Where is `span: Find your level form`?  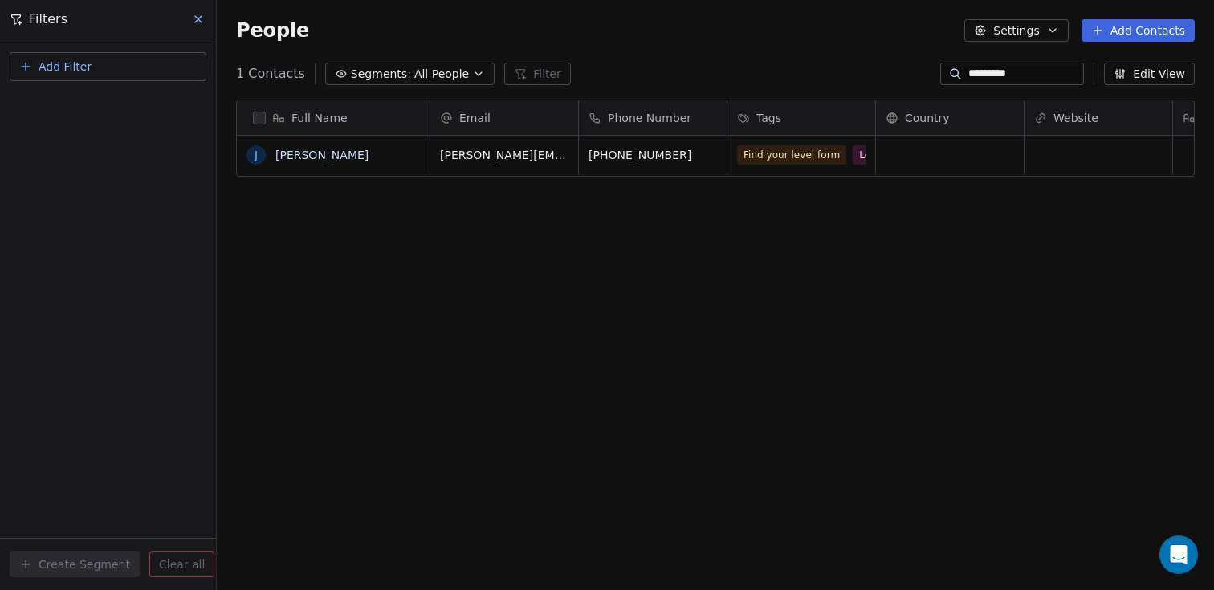
span: Find your level form is located at coordinates (791, 155).